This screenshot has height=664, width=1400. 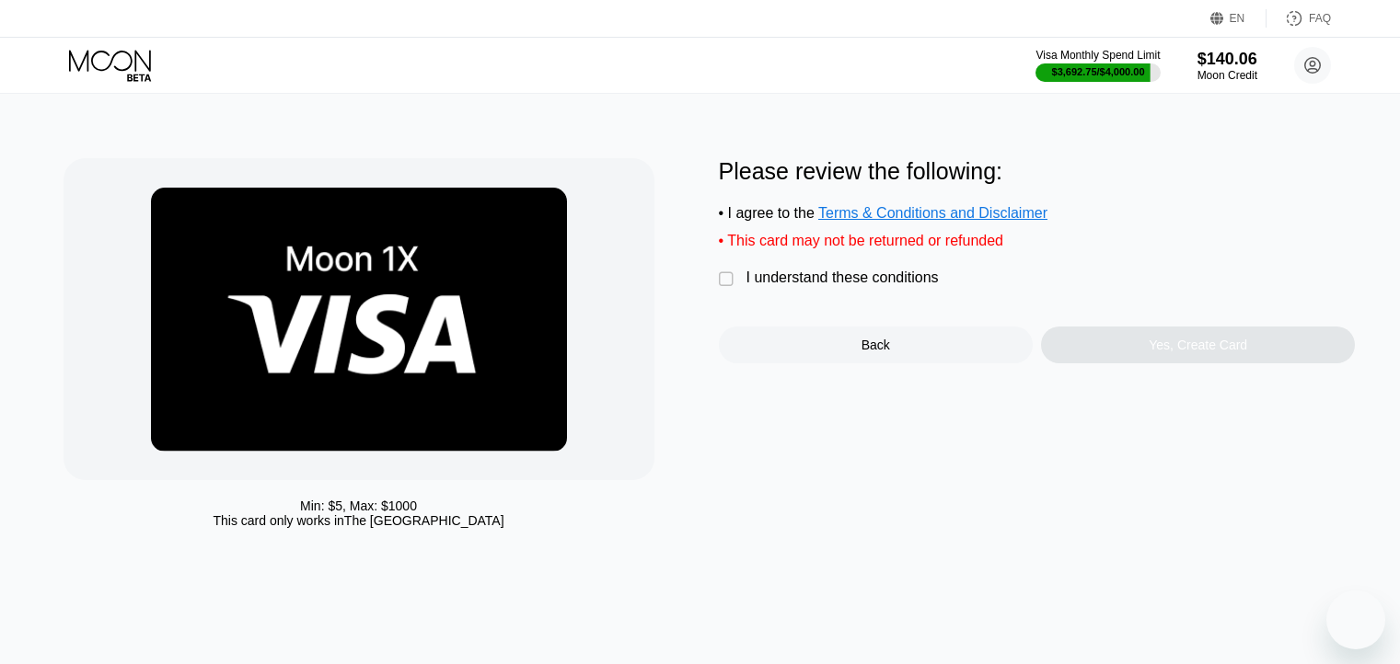 I want to click on div: Visa Monthly Spend Limit, so click(x=1097, y=55).